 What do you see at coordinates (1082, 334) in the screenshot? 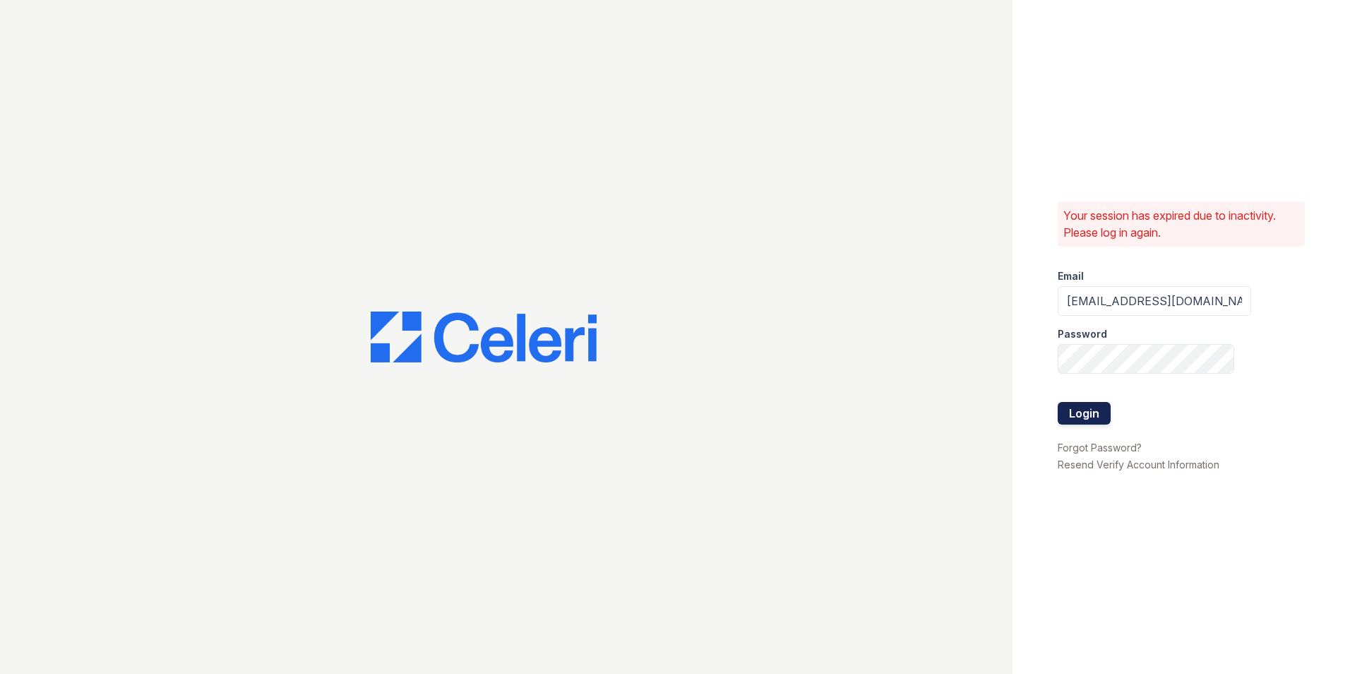
I see `label: Password` at bounding box center [1082, 334].